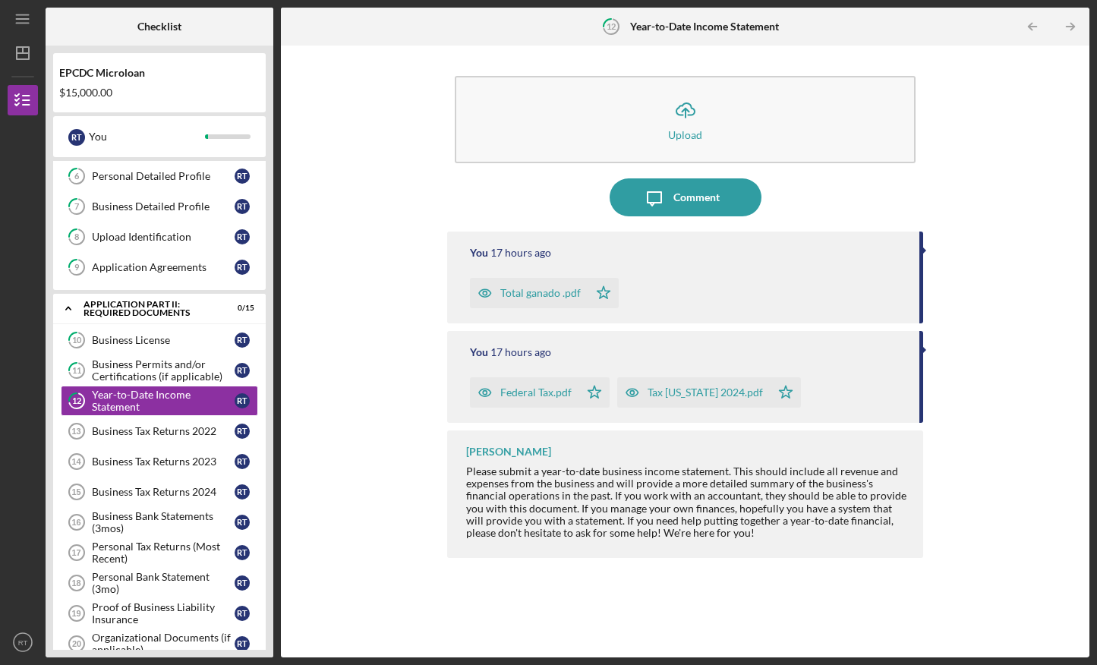  Describe the element at coordinates (163, 431) in the screenshot. I see `div: Business Tax Returns 2022` at that location.